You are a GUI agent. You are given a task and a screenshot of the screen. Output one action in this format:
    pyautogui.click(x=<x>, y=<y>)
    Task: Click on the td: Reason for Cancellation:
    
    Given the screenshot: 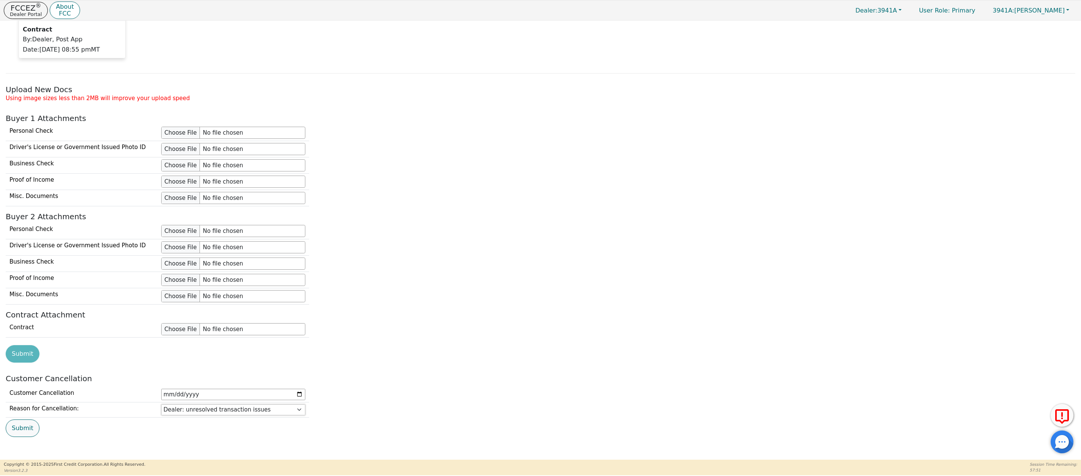 What is the action you would take?
    pyautogui.click(x=82, y=409)
    